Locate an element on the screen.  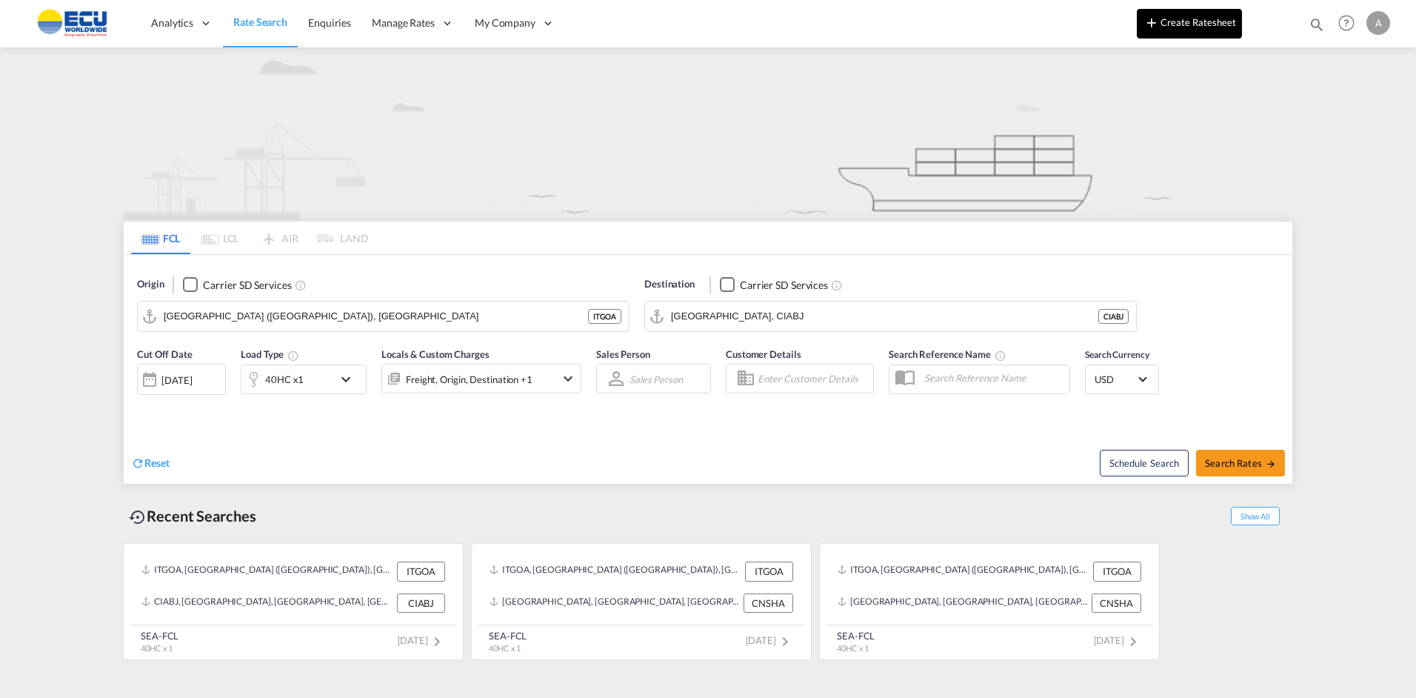
md-icon: icon-refresh is located at coordinates (138, 463).